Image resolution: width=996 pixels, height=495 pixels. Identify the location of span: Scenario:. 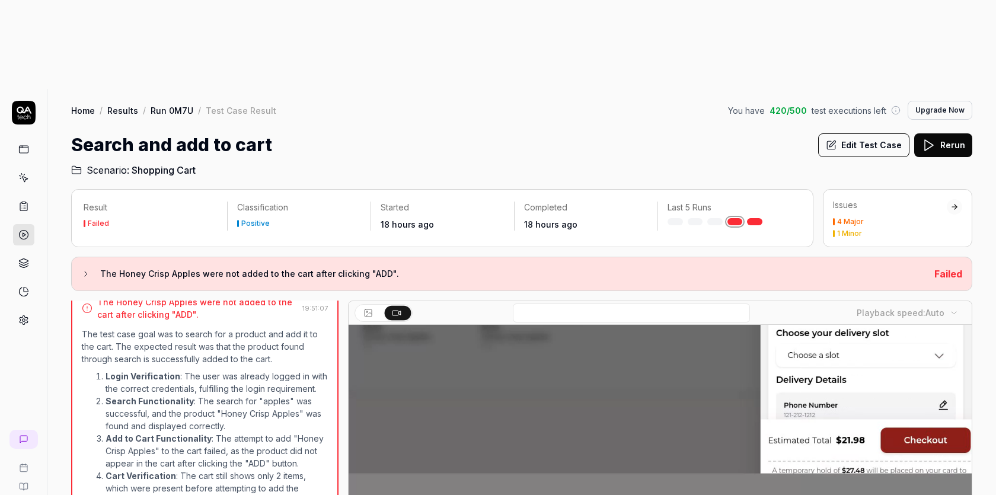
(107, 170).